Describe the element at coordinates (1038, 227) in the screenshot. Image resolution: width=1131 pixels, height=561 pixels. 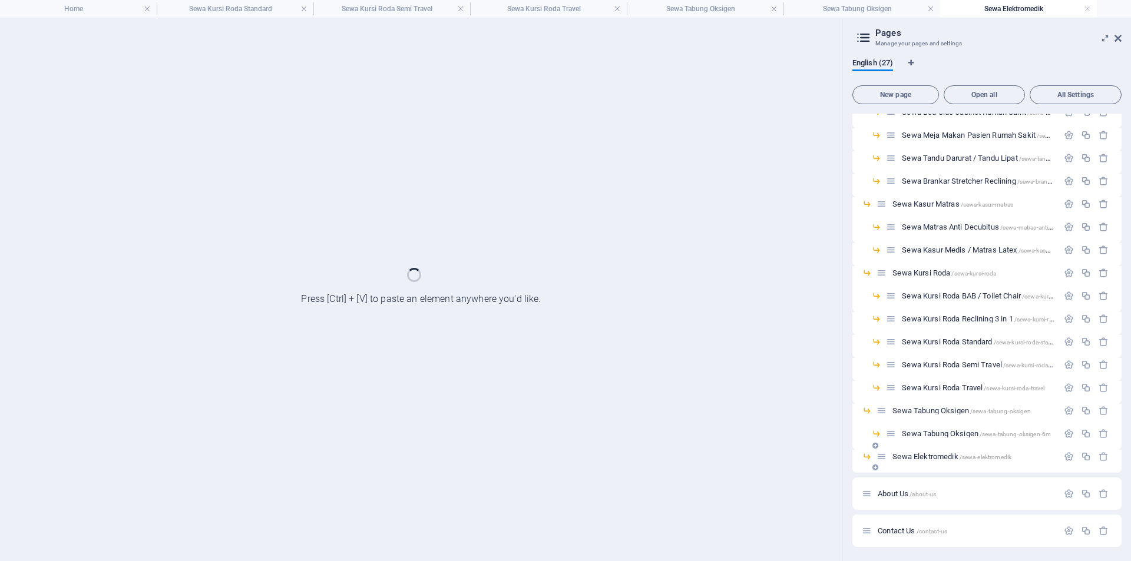
I see `span: /sewa-matras-anti-decubitus` at that location.